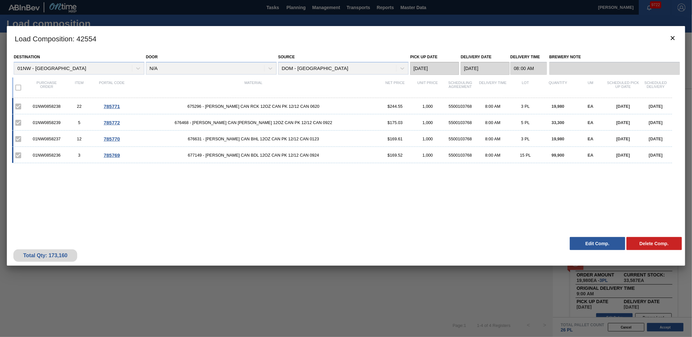 The height and width of the screenshot is (337, 692). What do you see at coordinates (79, 123) in the screenshot?
I see `div: 5` at bounding box center [79, 123].